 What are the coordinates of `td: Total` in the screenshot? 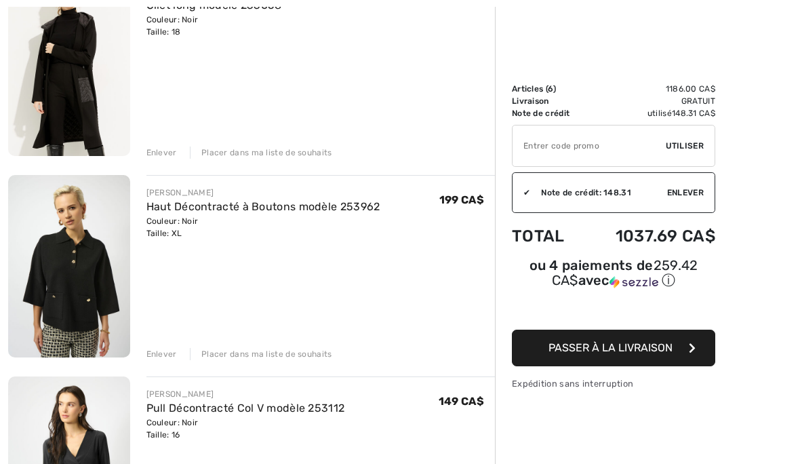 It's located at (548, 236).